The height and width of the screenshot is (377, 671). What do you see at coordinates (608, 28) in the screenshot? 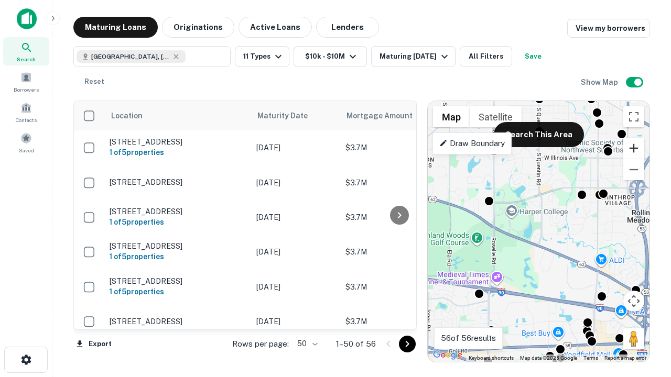
I see `a: View my borrowers` at bounding box center [608, 28].